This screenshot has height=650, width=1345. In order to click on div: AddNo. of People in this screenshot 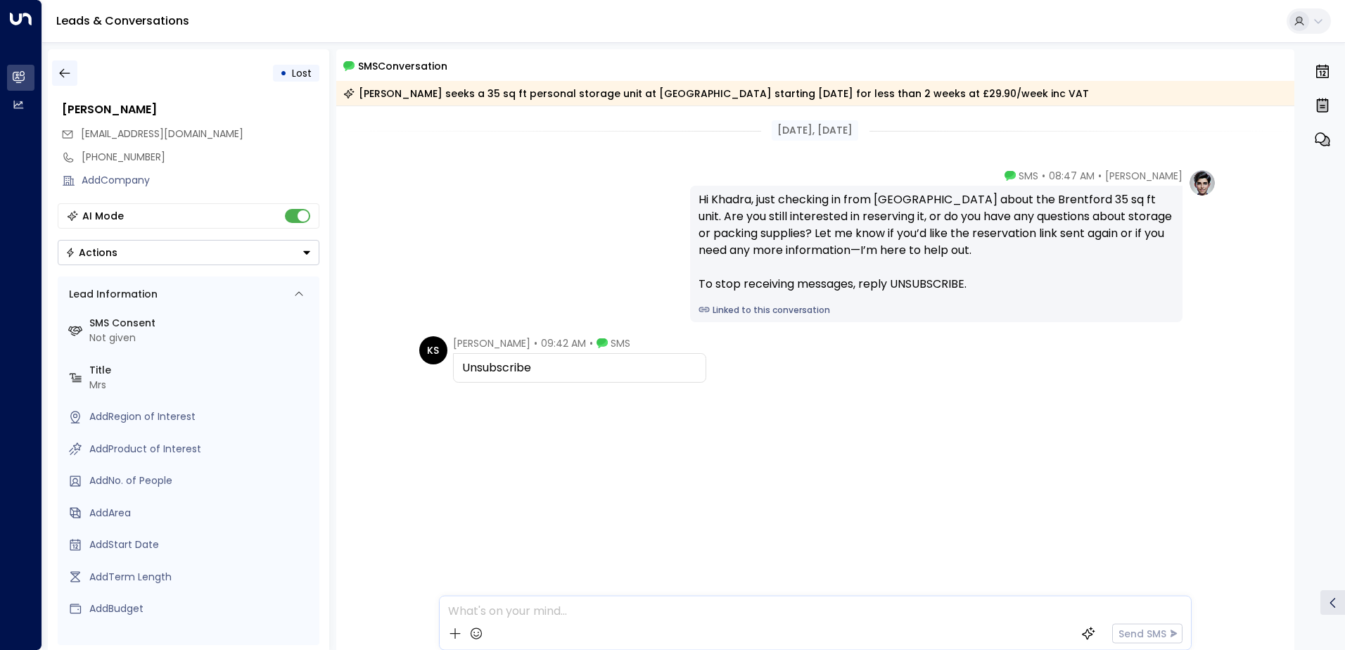, I will do `click(201, 480)`.